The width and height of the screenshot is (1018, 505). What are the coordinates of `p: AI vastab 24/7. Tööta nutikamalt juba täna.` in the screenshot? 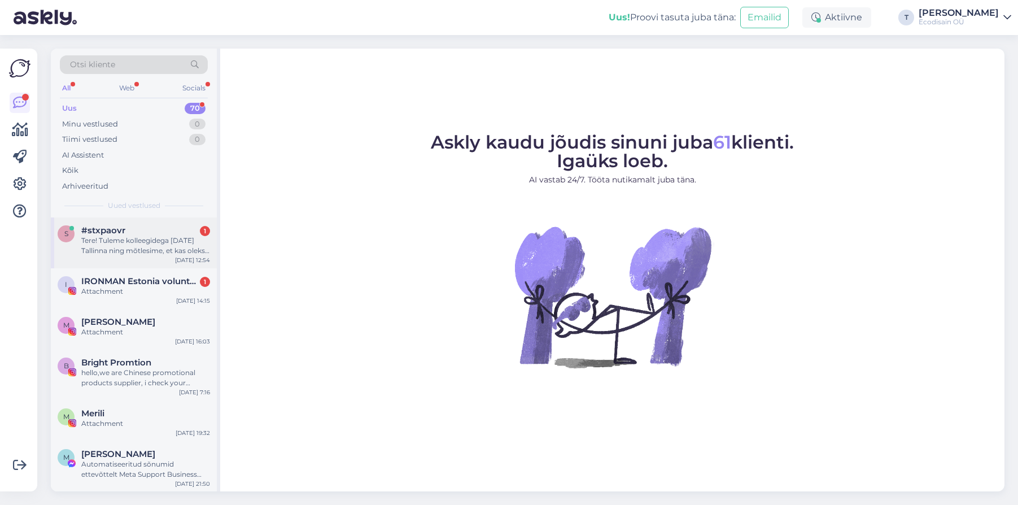 It's located at (612, 180).